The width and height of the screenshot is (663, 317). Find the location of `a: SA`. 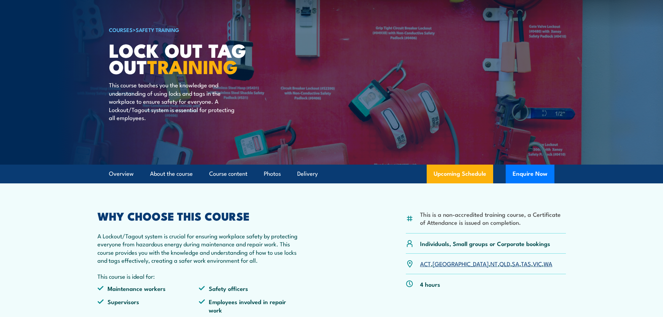

a: SA is located at coordinates (516, 264).